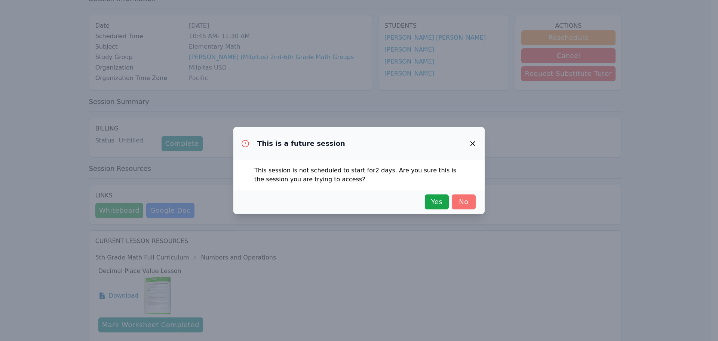 Image resolution: width=718 pixels, height=341 pixels. What do you see at coordinates (464, 202) in the screenshot?
I see `span: No` at bounding box center [464, 202].